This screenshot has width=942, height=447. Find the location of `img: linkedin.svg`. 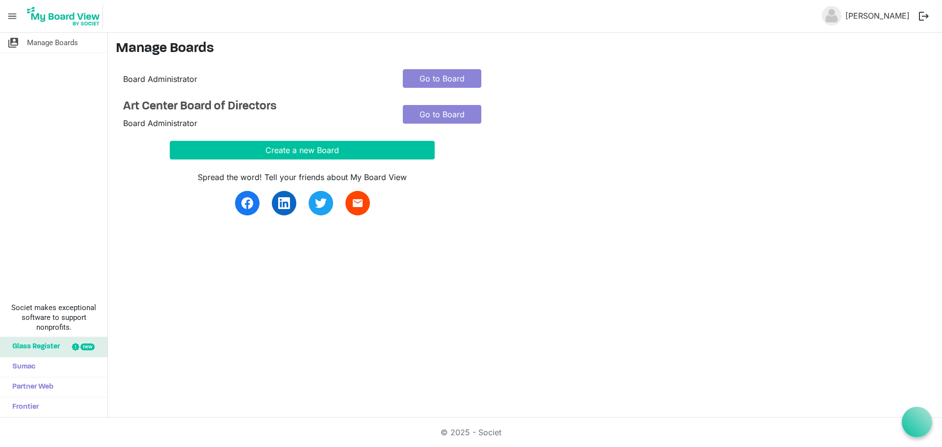

img: linkedin.svg is located at coordinates (284, 203).